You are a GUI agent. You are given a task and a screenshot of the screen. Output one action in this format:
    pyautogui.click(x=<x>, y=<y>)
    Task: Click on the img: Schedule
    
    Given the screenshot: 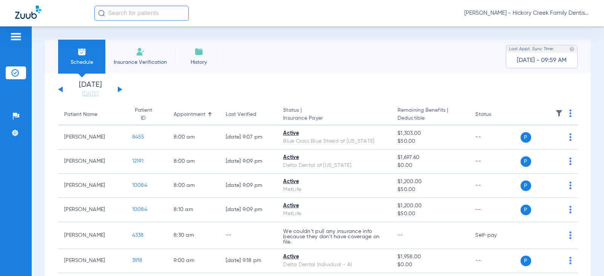 What is the action you would take?
    pyautogui.click(x=82, y=52)
    